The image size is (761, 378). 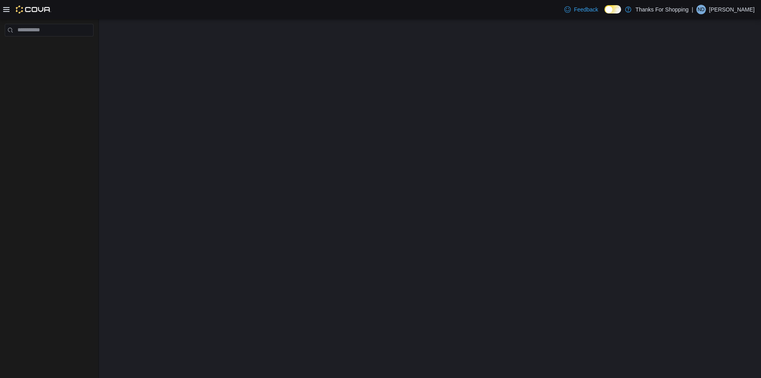 I want to click on img: Cova, so click(x=33, y=10).